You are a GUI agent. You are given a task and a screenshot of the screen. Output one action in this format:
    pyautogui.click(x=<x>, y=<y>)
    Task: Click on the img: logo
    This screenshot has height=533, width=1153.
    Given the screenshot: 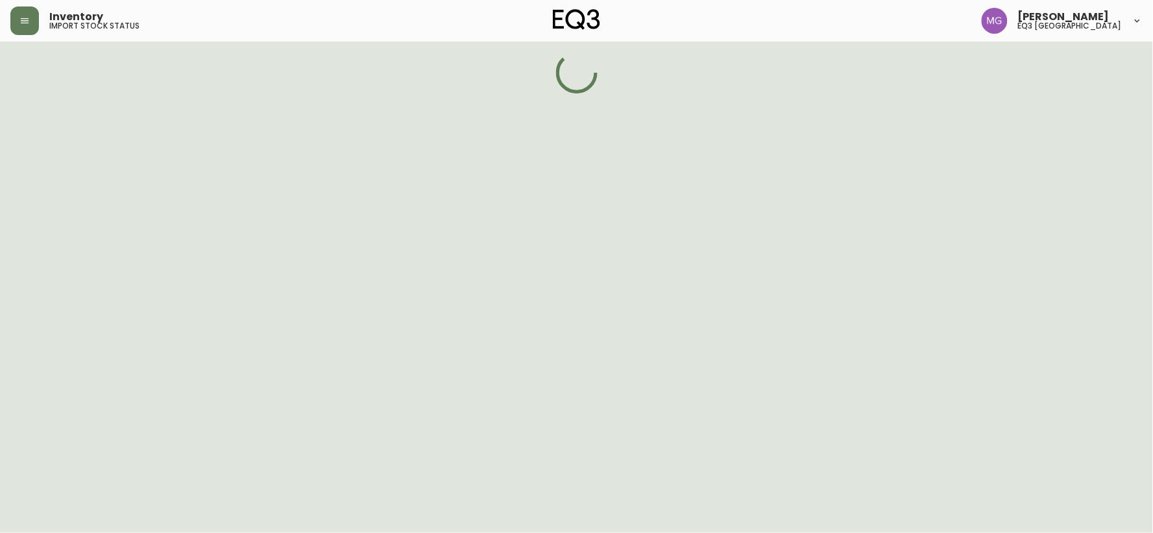 What is the action you would take?
    pyautogui.click(x=577, y=19)
    